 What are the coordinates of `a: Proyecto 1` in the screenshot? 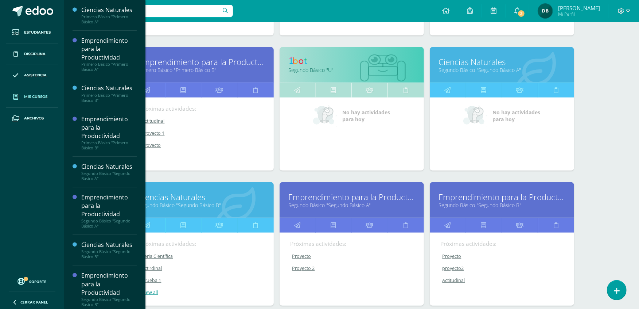 It's located at (202, 133).